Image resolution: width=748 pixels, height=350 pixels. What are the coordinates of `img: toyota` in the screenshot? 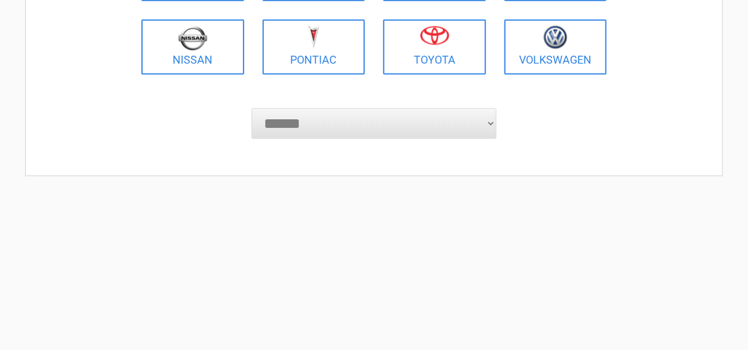 It's located at (435, 36).